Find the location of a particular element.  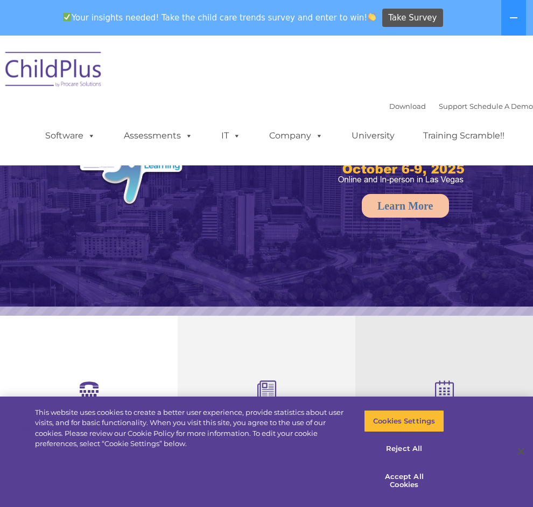

span: Take Survey is located at coordinates (413, 18).